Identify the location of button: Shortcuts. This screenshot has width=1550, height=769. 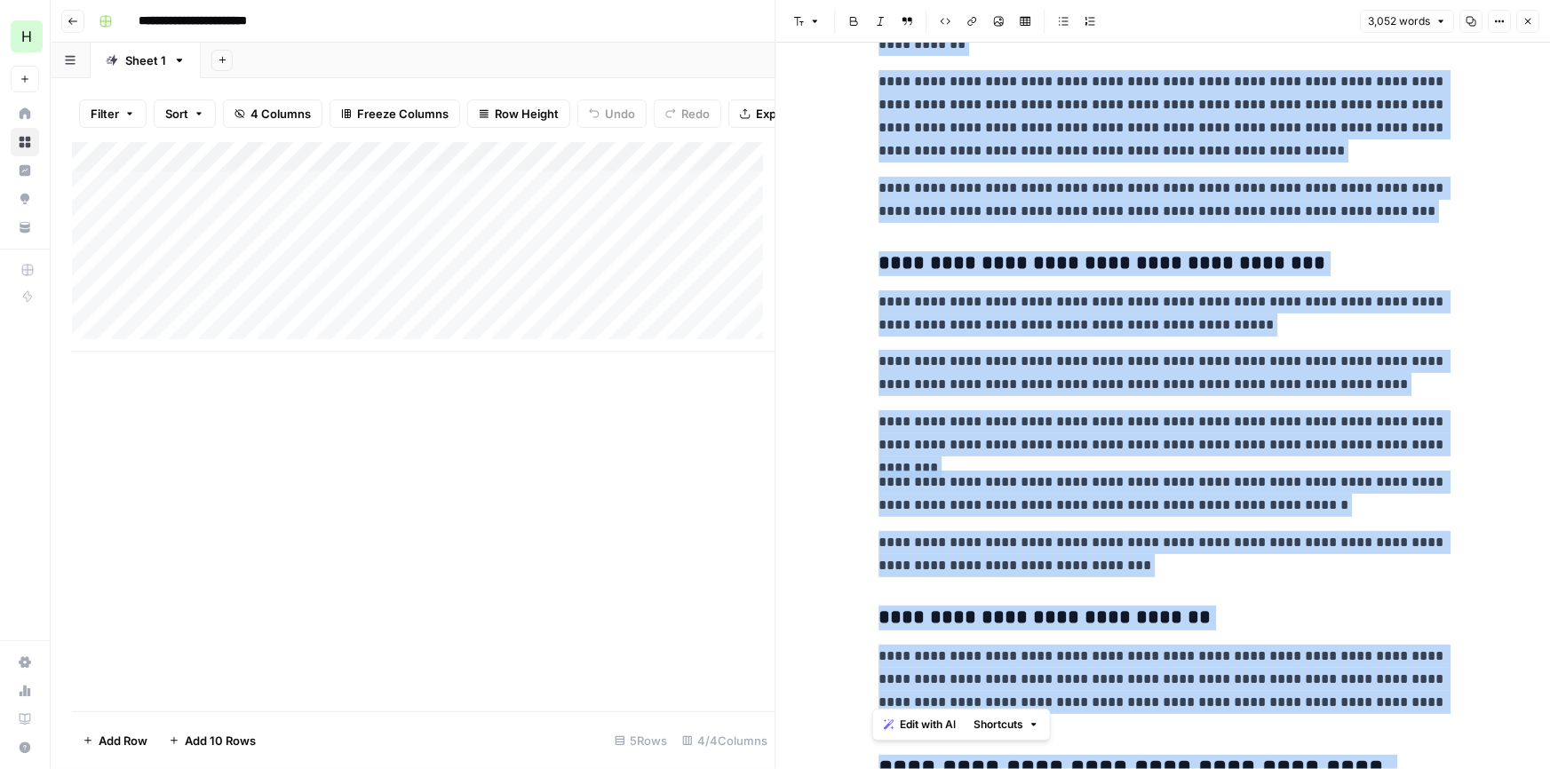
(1006, 725).